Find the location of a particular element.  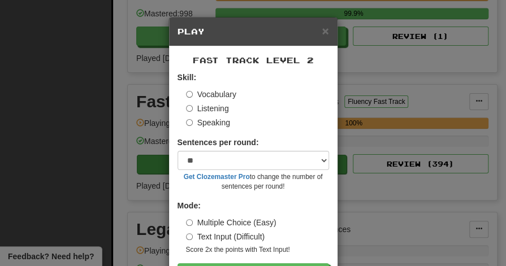

small: to change the number of sentences per round! is located at coordinates (253, 182).